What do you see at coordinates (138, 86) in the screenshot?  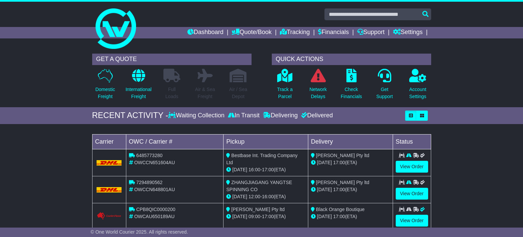 I see `a: InternationalFreight` at bounding box center [138, 86].